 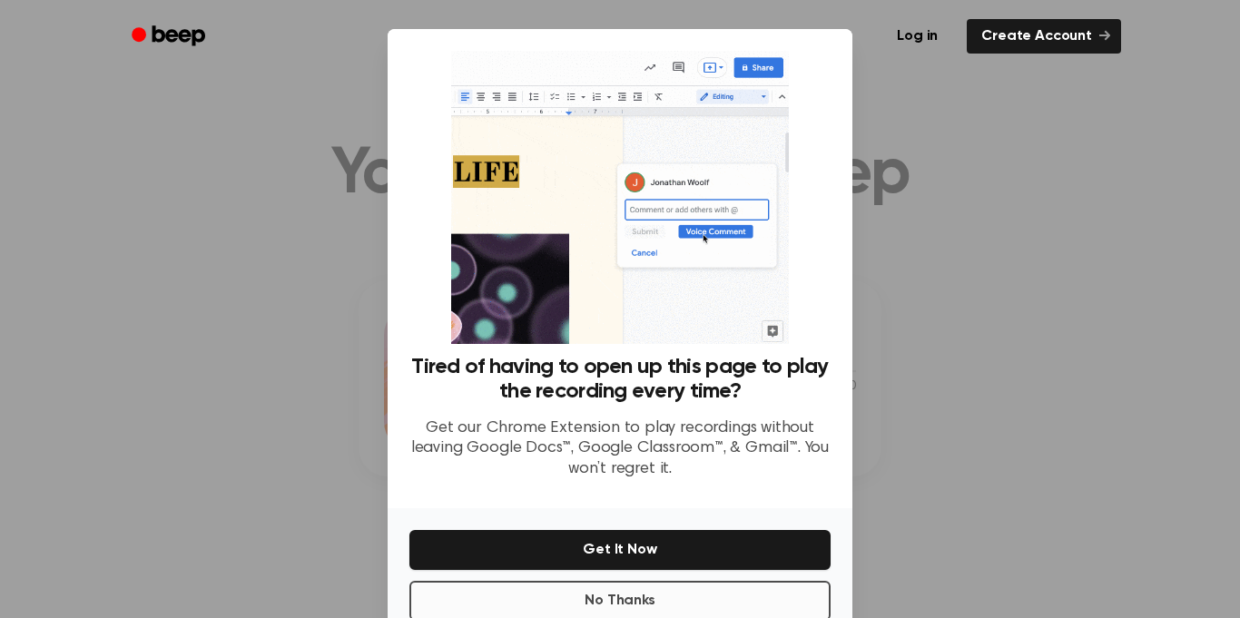 I want to click on button: Get It Now, so click(x=620, y=550).